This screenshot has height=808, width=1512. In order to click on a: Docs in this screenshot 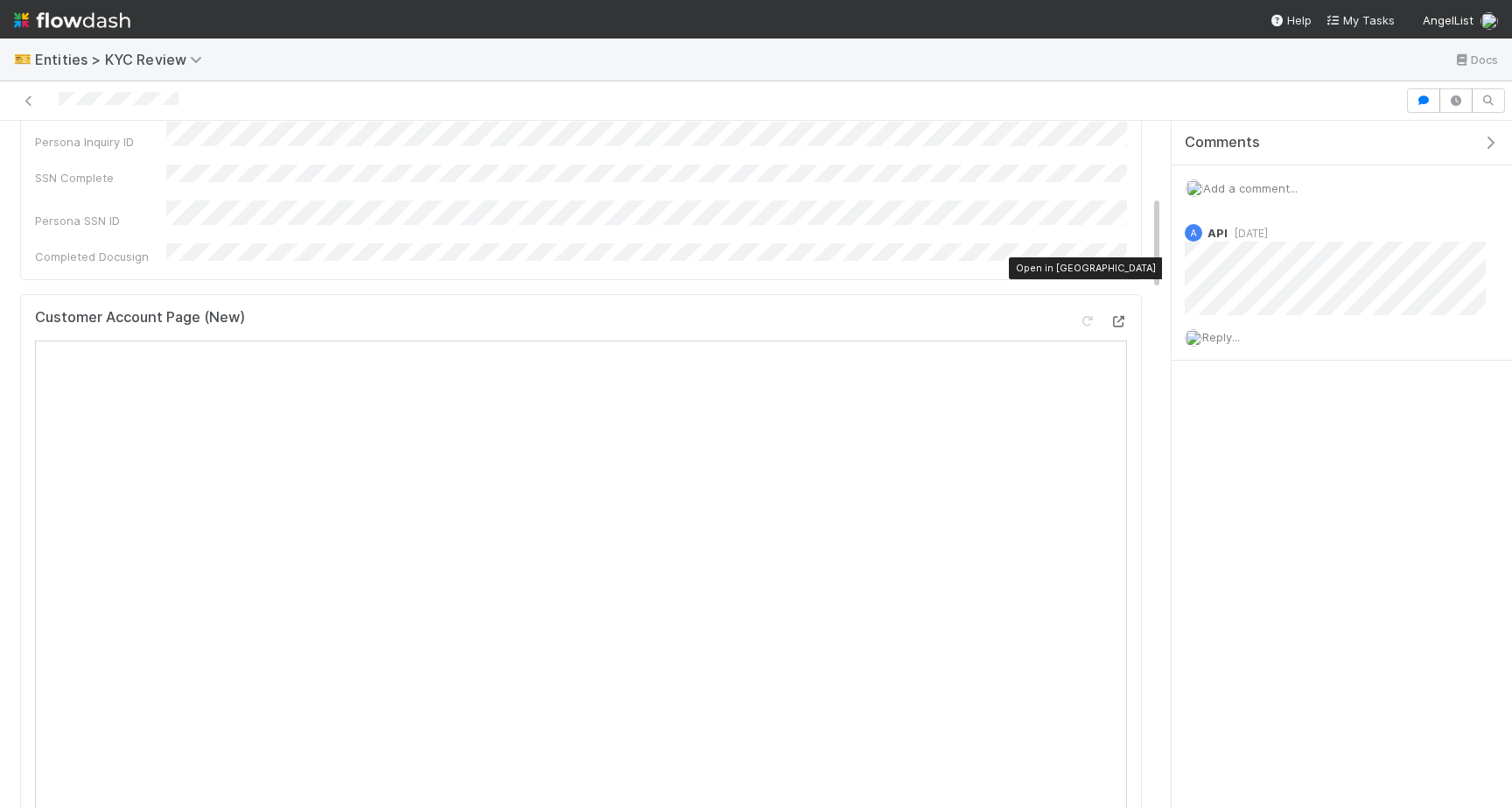, I will do `click(1475, 60)`.